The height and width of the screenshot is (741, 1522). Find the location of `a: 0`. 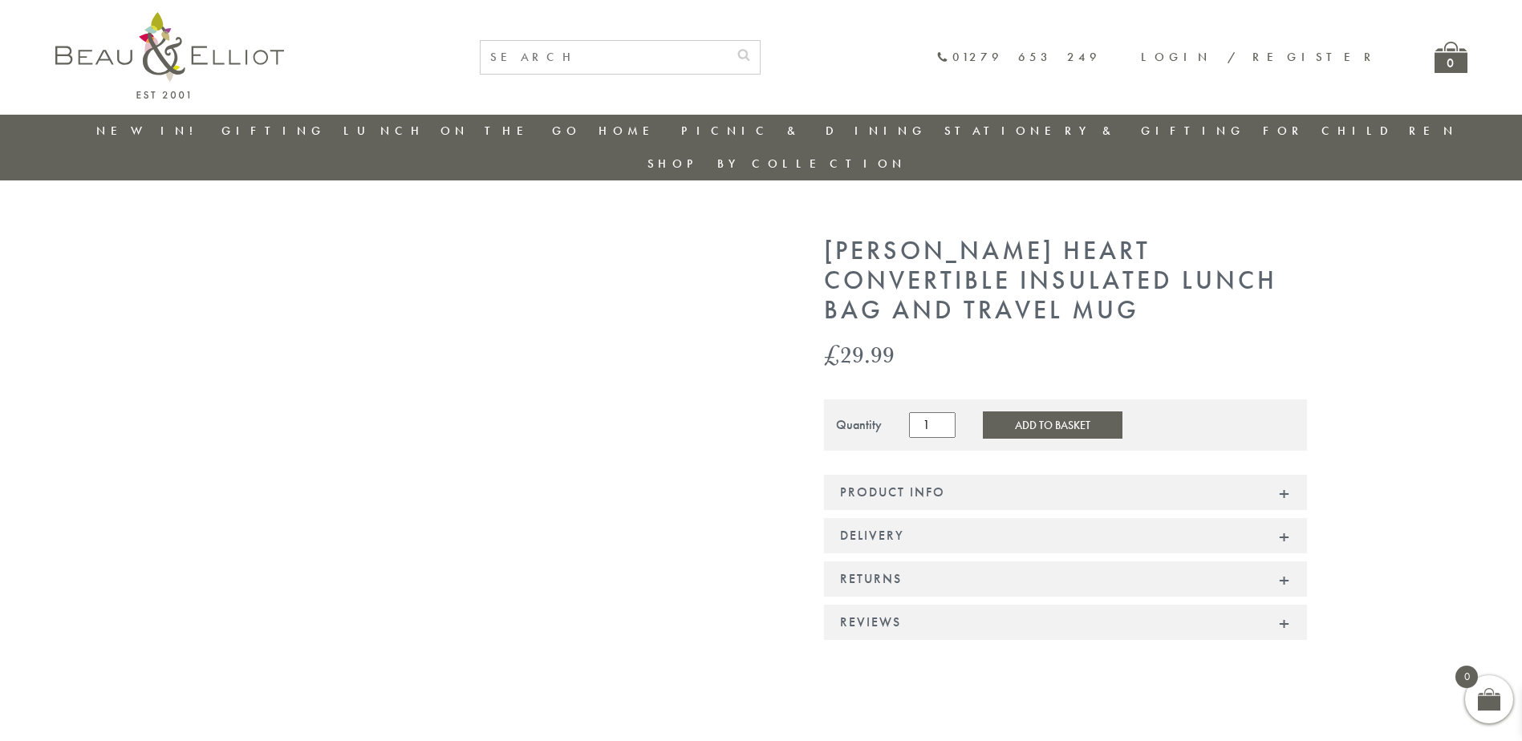

a: 0 is located at coordinates (1451, 57).